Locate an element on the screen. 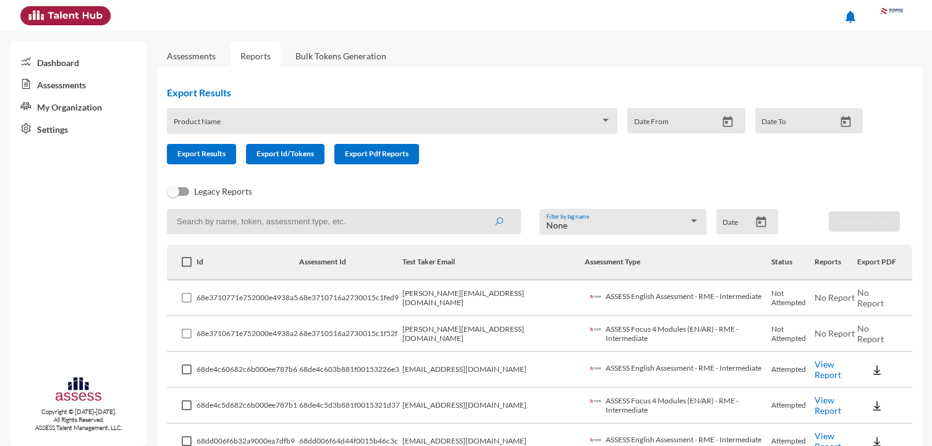 The height and width of the screenshot is (446, 932). button: Export Id/Tokens is located at coordinates (285, 154).